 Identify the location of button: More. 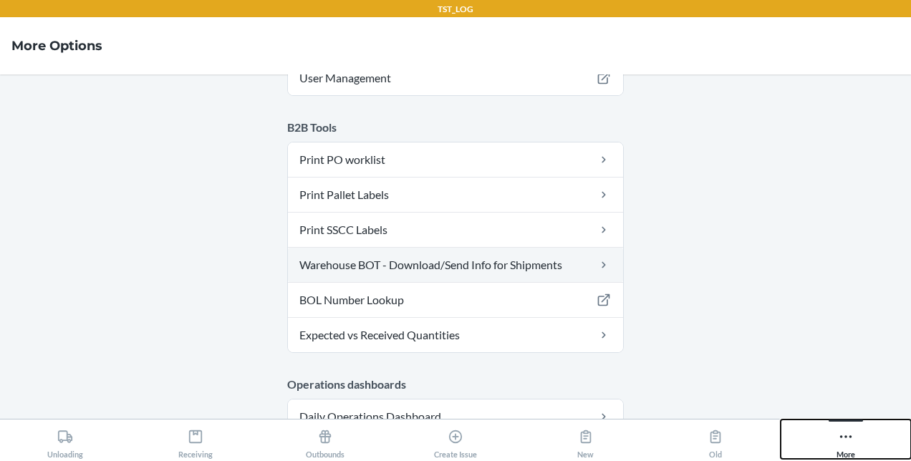
(846, 439).